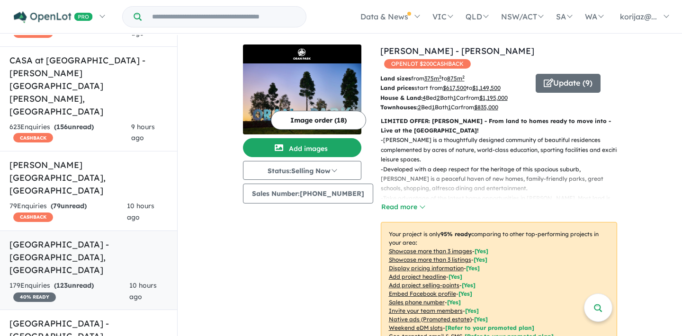 The width and height of the screenshot is (682, 336). I want to click on b: 95 % ready, so click(456, 234).